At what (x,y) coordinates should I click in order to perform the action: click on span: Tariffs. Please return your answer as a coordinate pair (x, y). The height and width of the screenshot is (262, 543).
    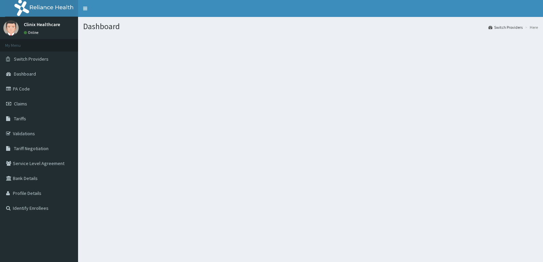
    Looking at the image, I should click on (20, 119).